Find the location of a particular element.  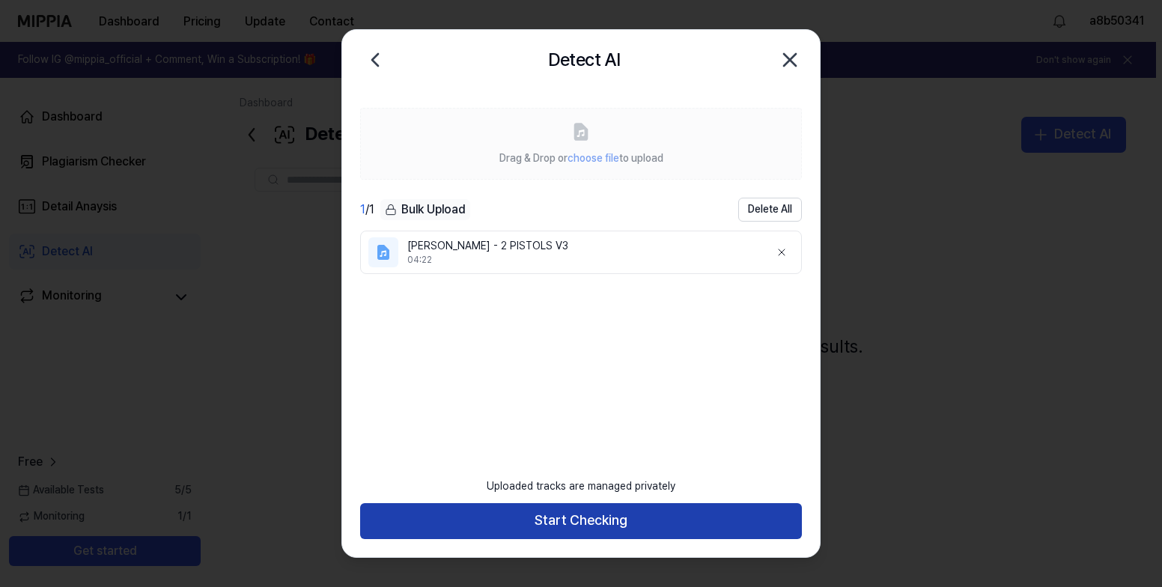

button: Bulk Upload is located at coordinates (425, 210).